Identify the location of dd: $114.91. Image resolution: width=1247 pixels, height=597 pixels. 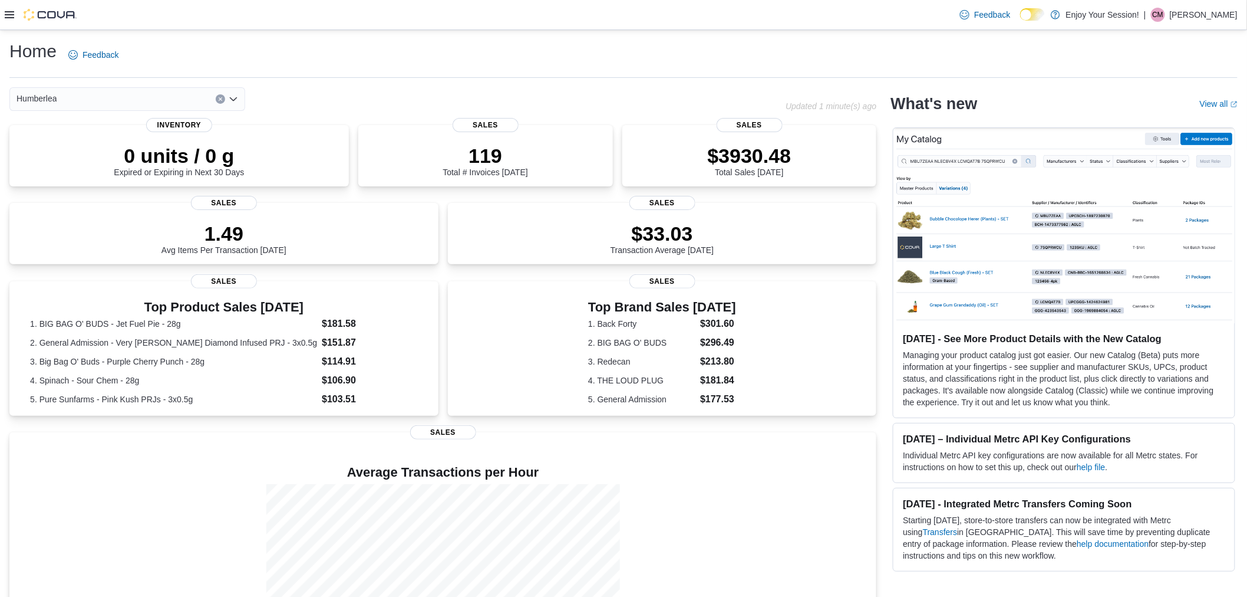
(370, 361).